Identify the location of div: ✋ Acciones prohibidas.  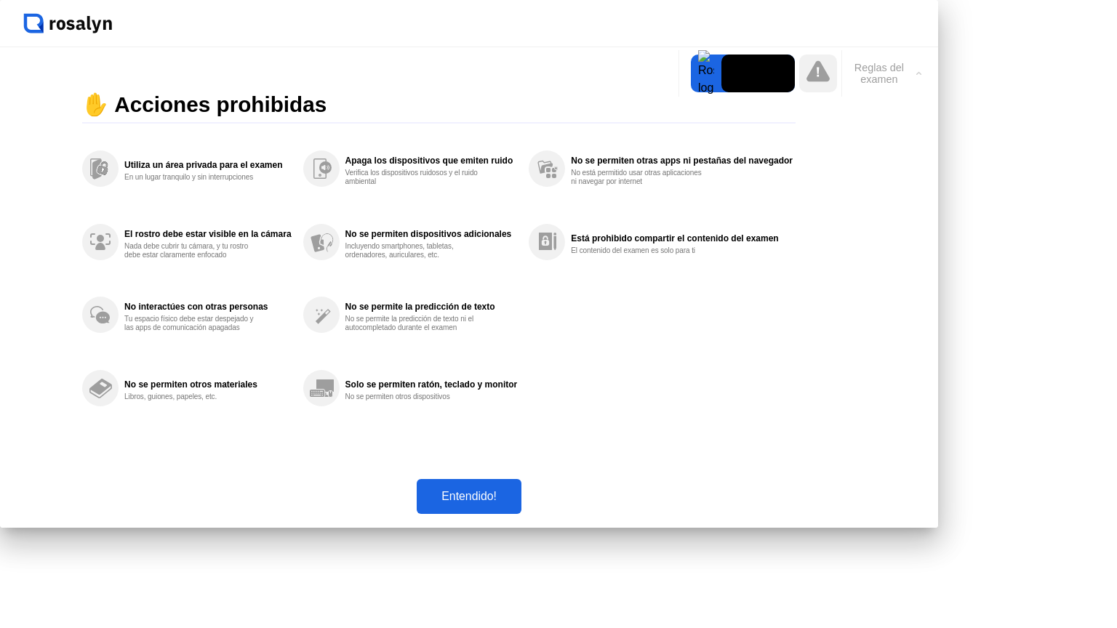
(438, 105).